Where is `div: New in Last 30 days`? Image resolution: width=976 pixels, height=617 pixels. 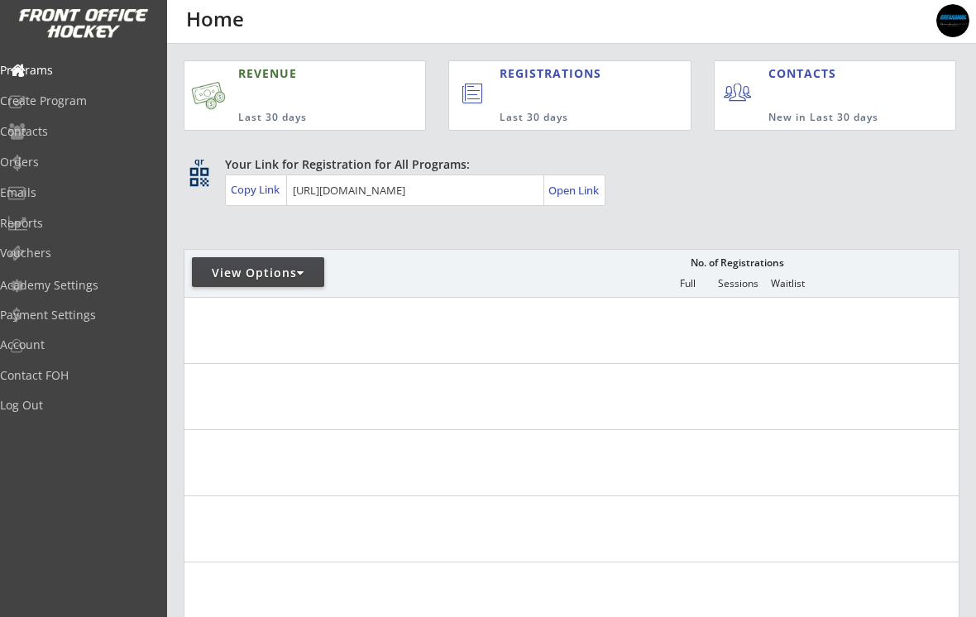
div: New in Last 30 days is located at coordinates (823, 117).